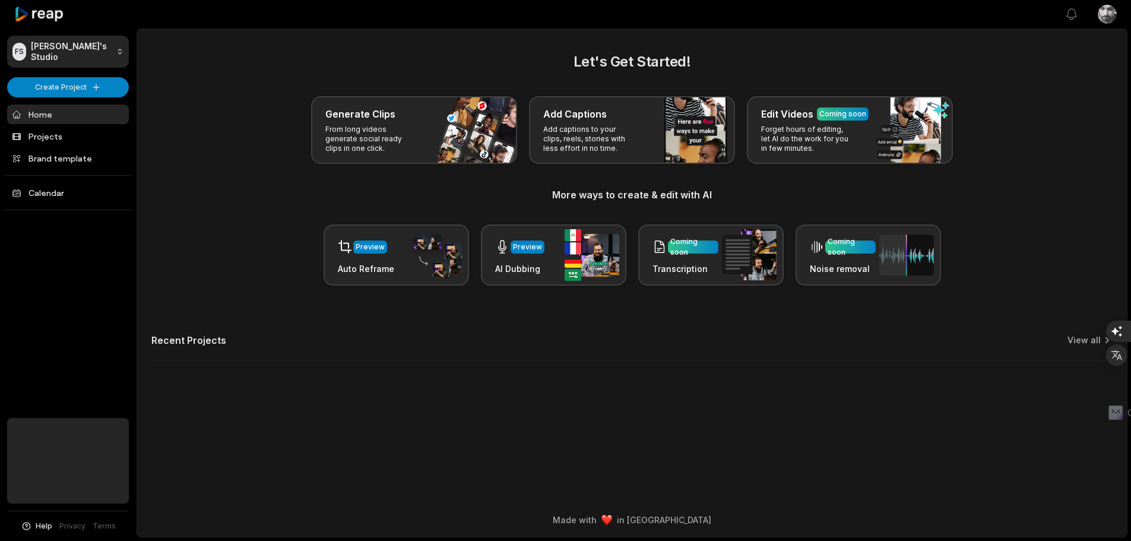 The width and height of the screenshot is (1131, 541). What do you see at coordinates (68, 192) in the screenshot?
I see `a: Calendar` at bounding box center [68, 192].